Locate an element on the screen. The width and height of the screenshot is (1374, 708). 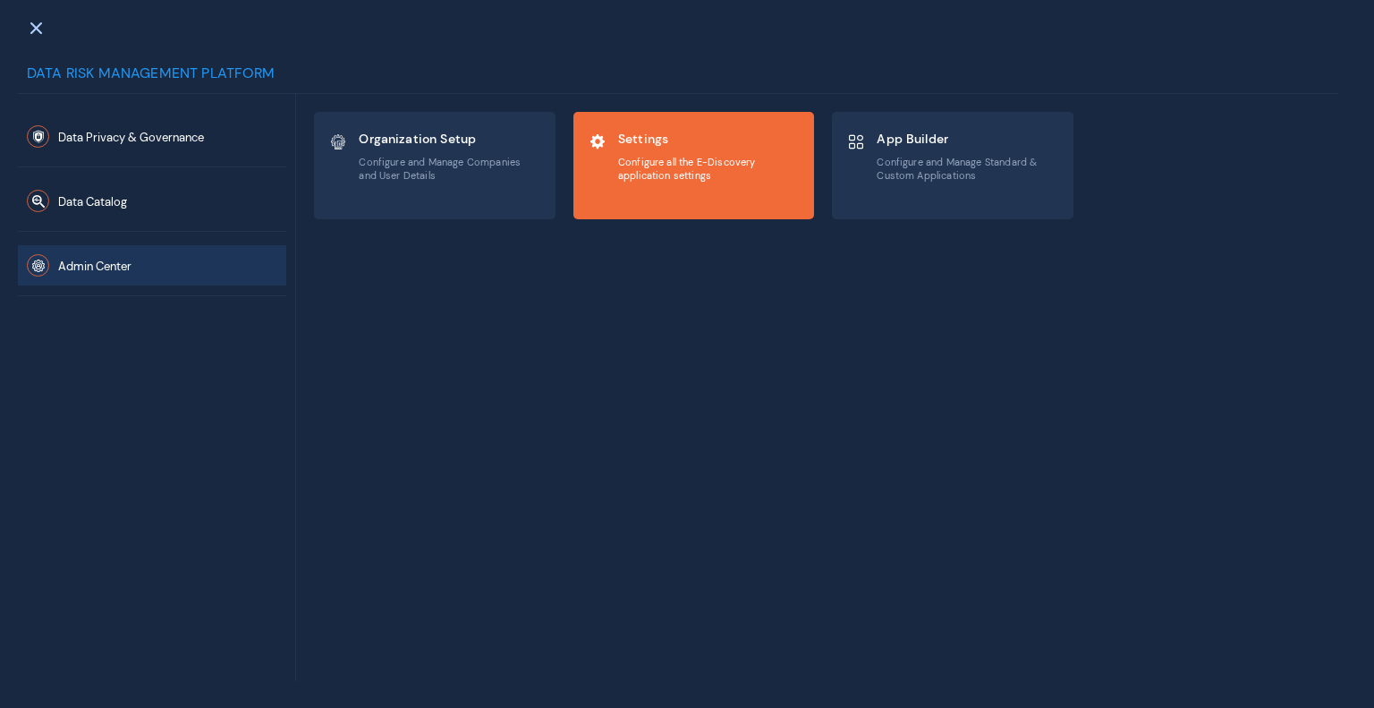
span: Configure all the E-Discovery application settings is located at coordinates (709, 168).